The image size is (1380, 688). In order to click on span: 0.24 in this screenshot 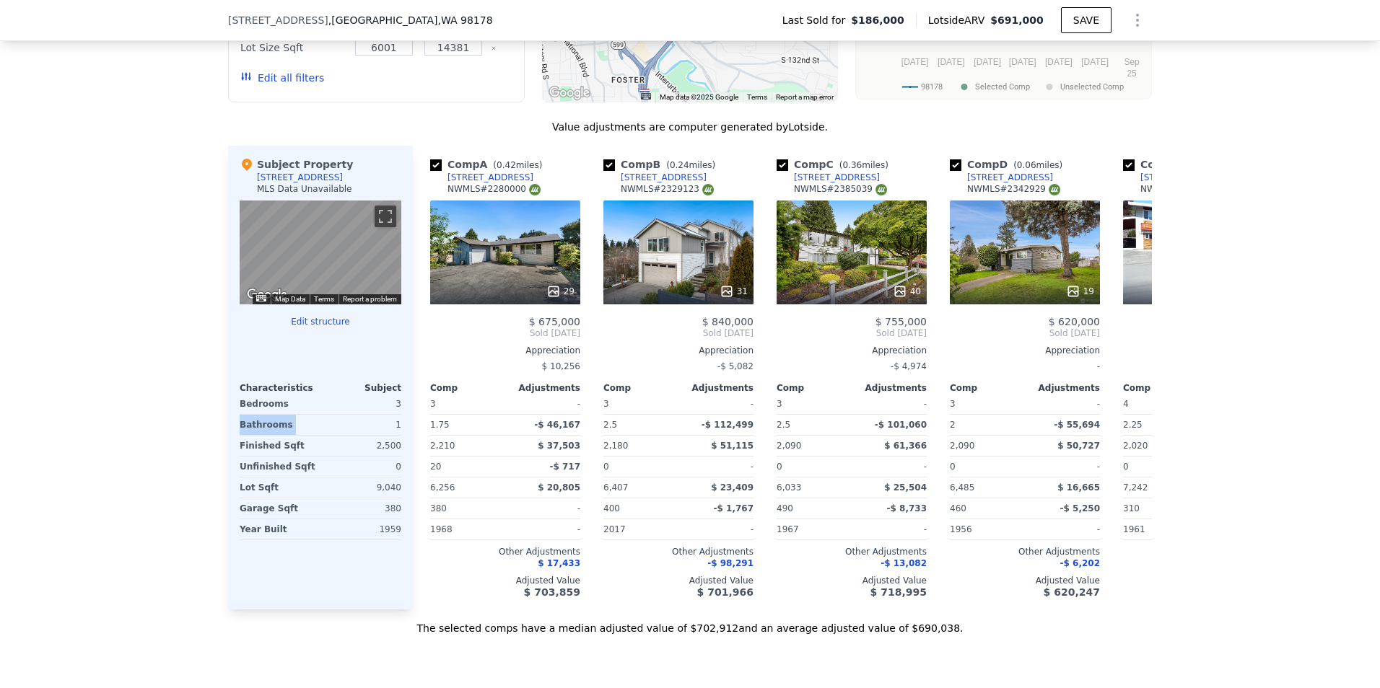, I will do `click(679, 165)`.